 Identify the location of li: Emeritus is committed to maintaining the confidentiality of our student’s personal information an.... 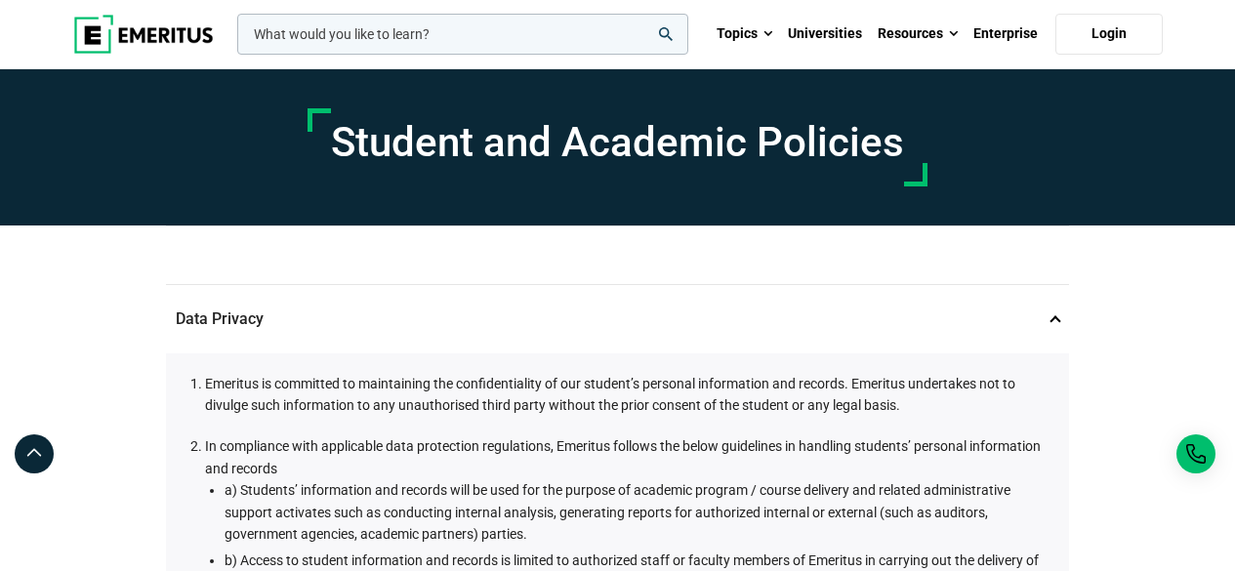
(627, 394).